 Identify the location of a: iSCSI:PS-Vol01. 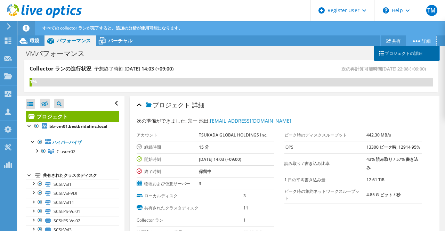
(72, 212).